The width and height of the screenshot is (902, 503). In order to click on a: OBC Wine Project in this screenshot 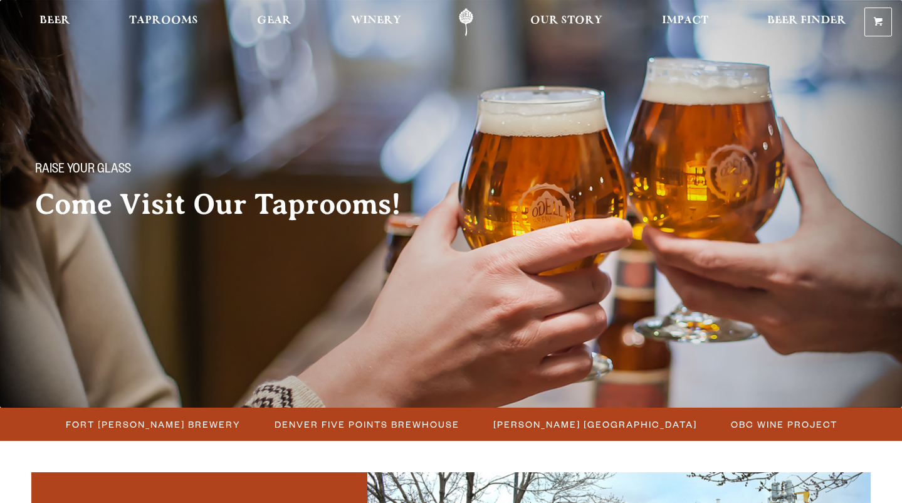, I will do `click(783, 424)`.